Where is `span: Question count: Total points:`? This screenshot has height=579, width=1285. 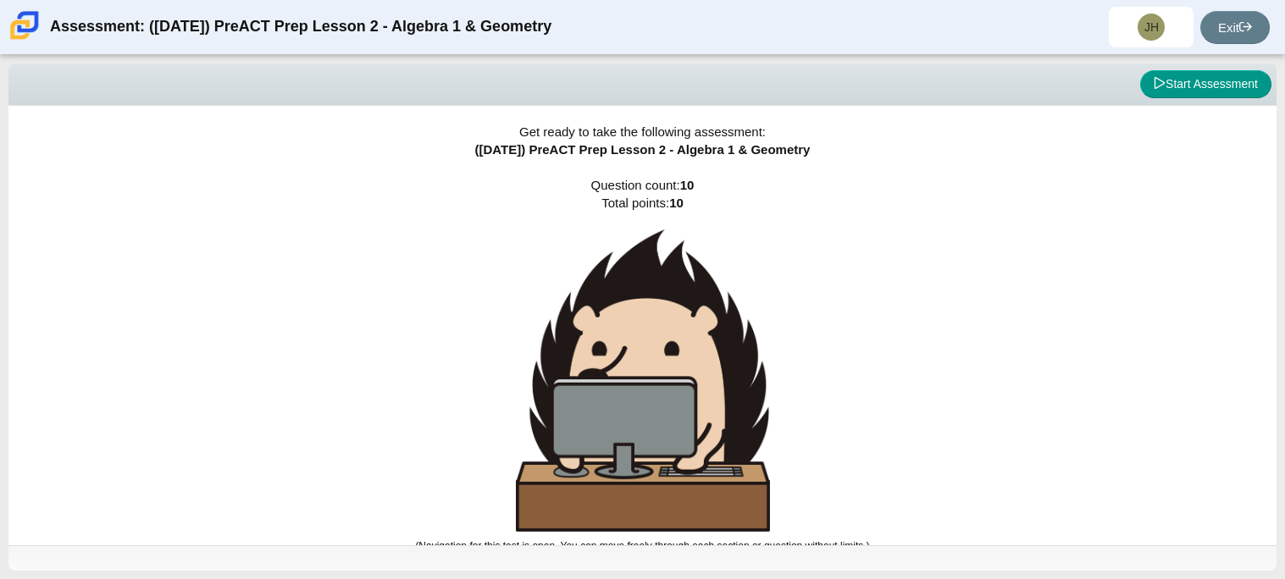 span: Question count: Total points: is located at coordinates (642, 365).